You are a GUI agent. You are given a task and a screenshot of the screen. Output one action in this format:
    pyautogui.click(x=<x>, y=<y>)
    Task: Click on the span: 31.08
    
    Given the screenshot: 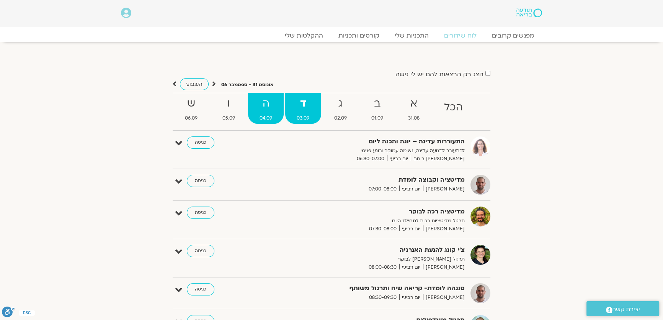 What is the action you would take?
    pyautogui.click(x=414, y=118)
    